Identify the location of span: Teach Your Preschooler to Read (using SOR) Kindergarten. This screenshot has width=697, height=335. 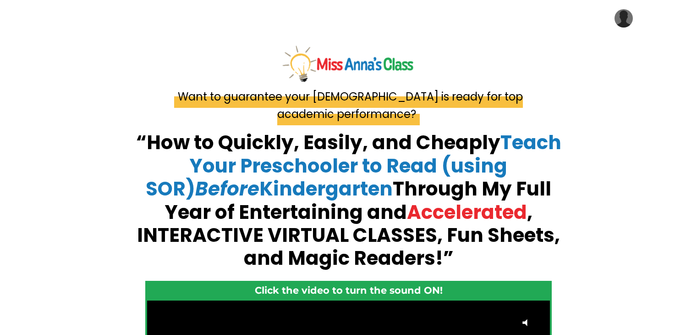
(353, 165).